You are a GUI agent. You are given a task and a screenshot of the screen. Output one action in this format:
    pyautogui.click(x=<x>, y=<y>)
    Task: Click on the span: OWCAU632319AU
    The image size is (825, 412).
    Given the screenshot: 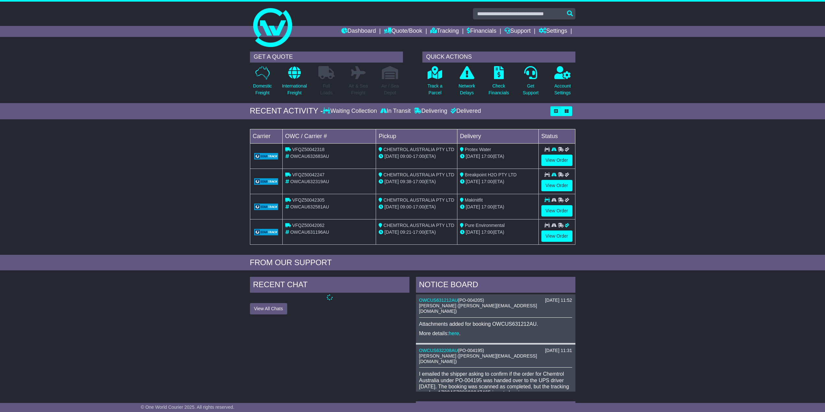 What is the action you would take?
    pyautogui.click(x=310, y=182)
    